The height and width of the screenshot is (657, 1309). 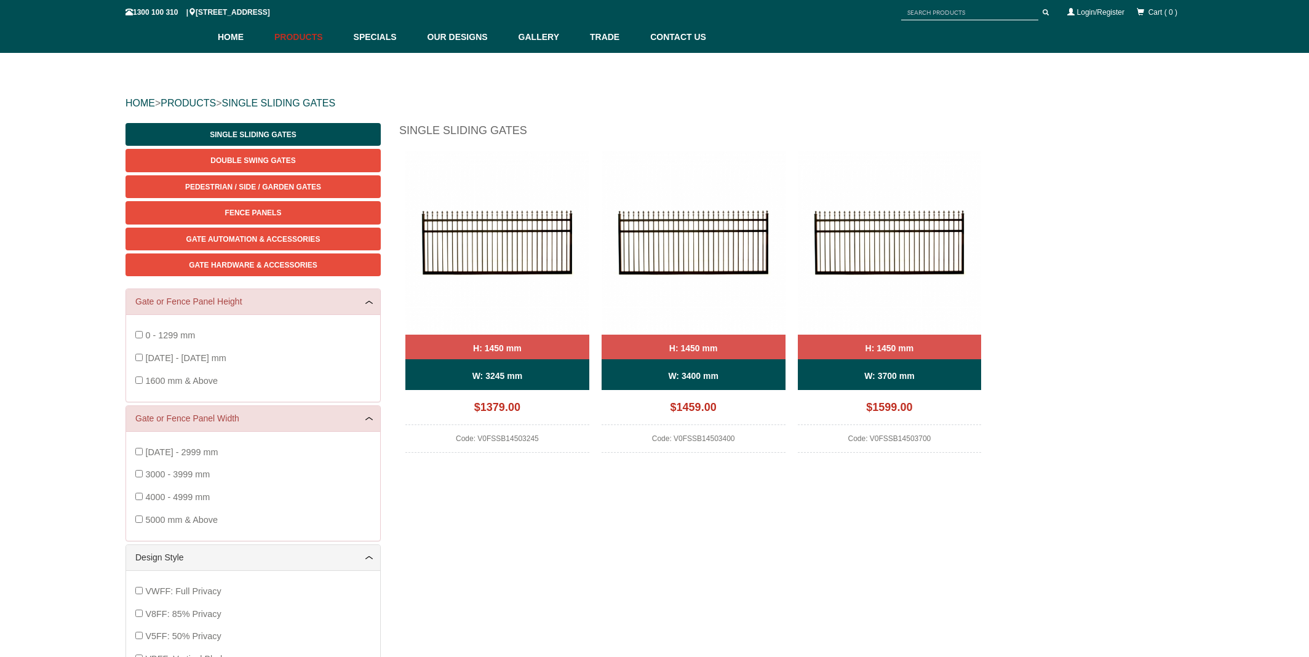 What do you see at coordinates (693, 410) in the screenshot?
I see `div: $1459.00` at bounding box center [693, 410].